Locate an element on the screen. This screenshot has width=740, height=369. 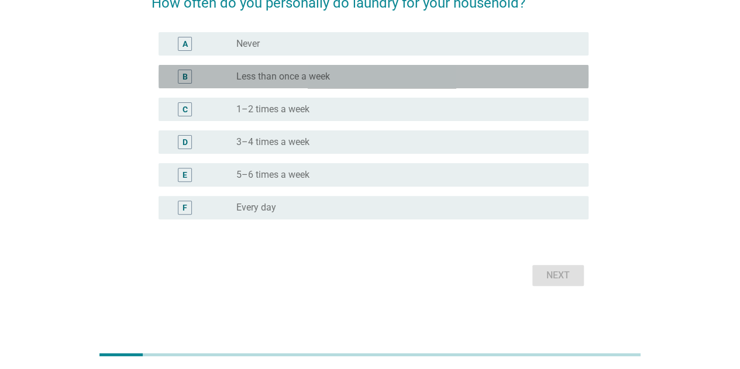
label: 5–6 times a week is located at coordinates (273, 175).